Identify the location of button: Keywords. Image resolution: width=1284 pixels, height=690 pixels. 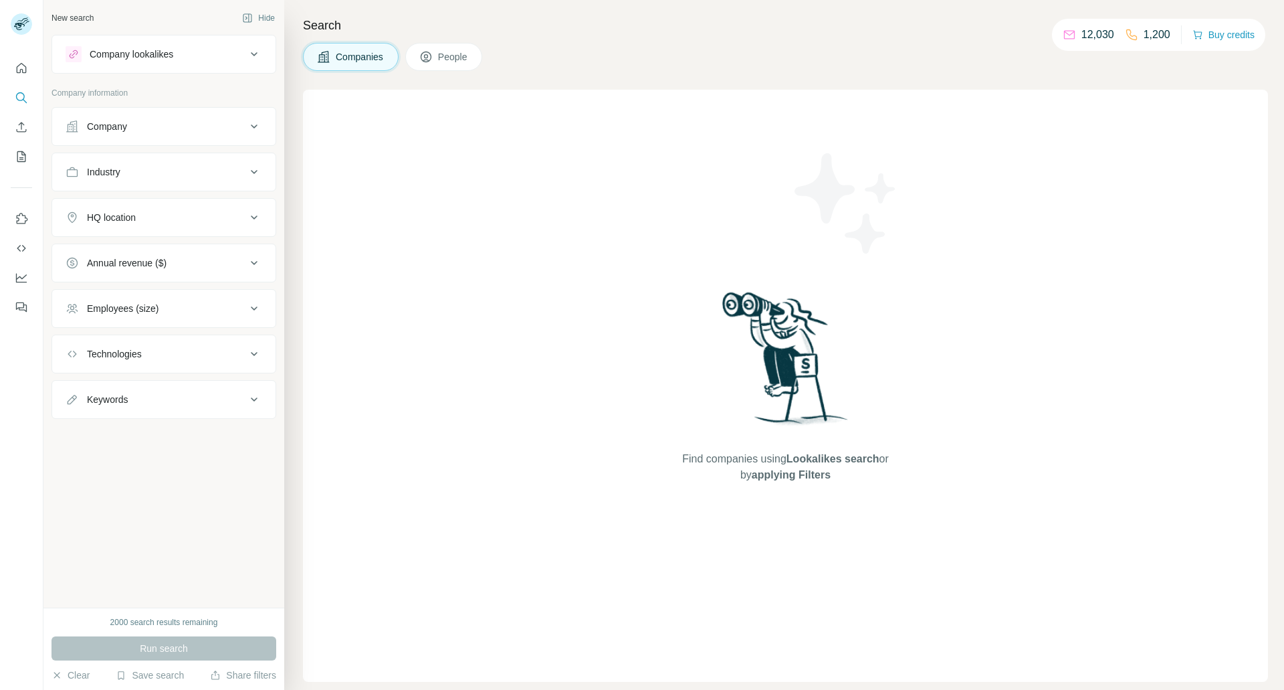
(164, 399).